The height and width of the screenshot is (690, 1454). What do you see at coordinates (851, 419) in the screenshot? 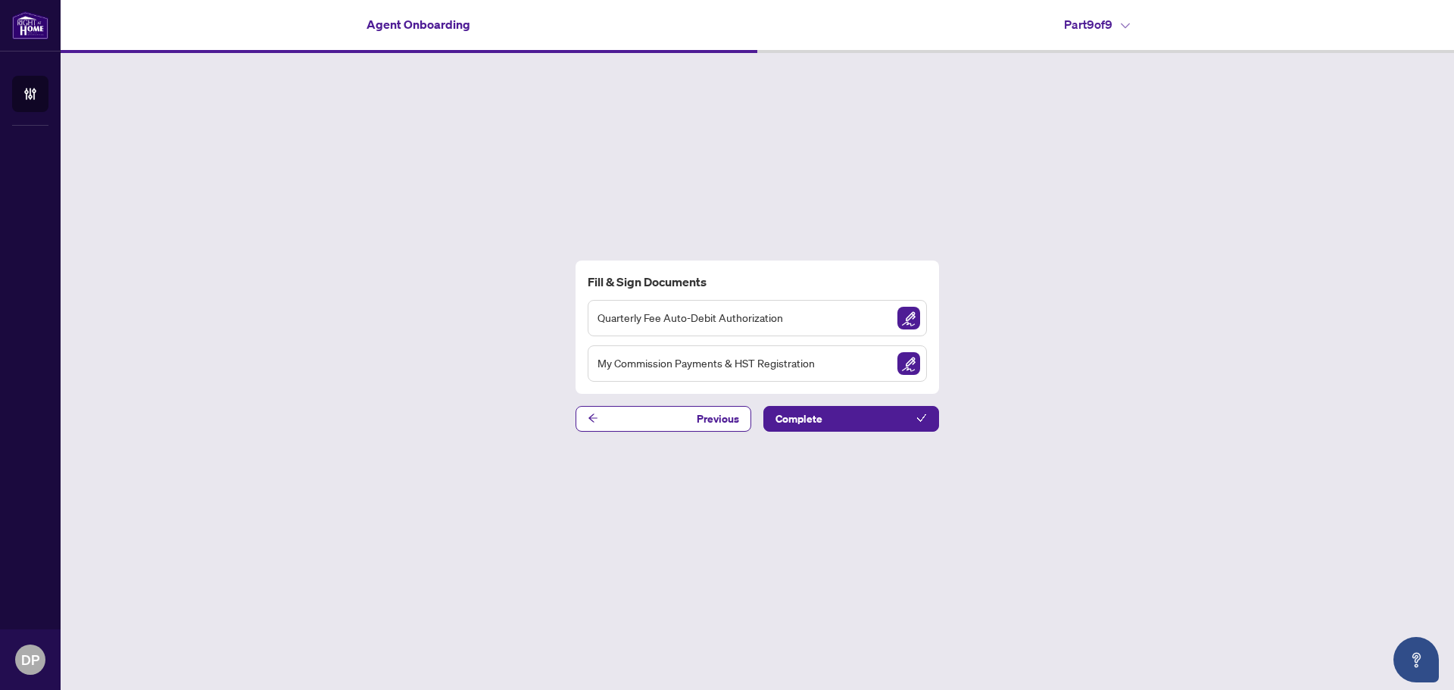
I see `button: Complete` at bounding box center [851, 419].